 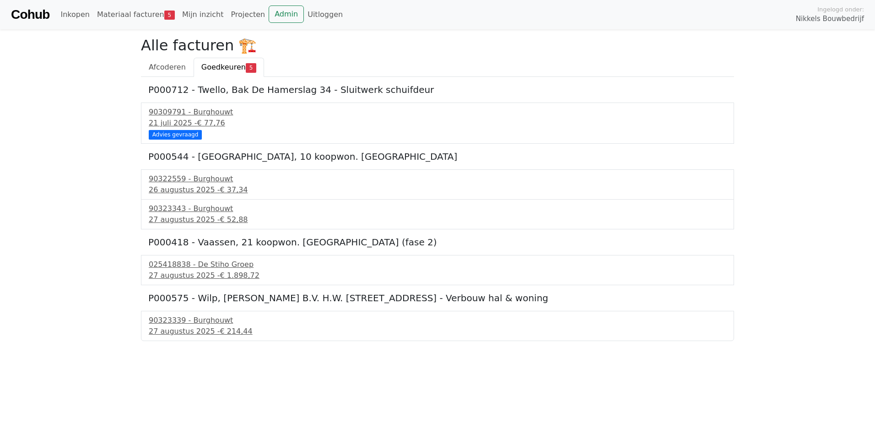 I want to click on a: 90323343 - Burghouwt27 augustus 2025 -€ 52,88, so click(x=438, y=214).